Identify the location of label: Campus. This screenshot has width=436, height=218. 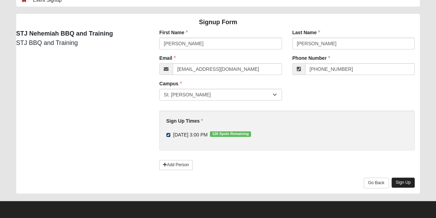
(170, 83).